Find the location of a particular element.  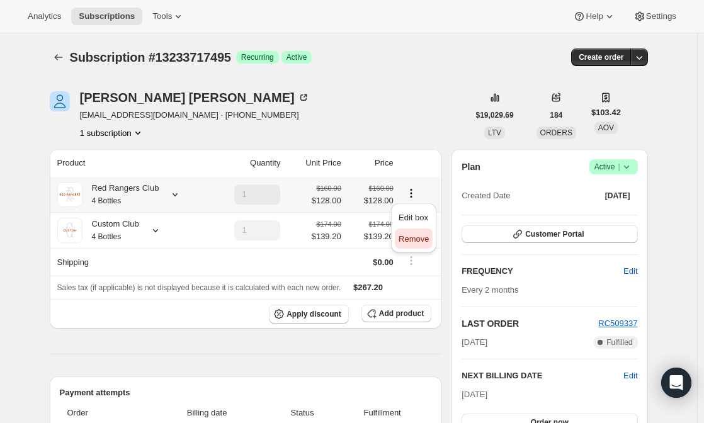

button: Apply discount is located at coordinates (308, 314).